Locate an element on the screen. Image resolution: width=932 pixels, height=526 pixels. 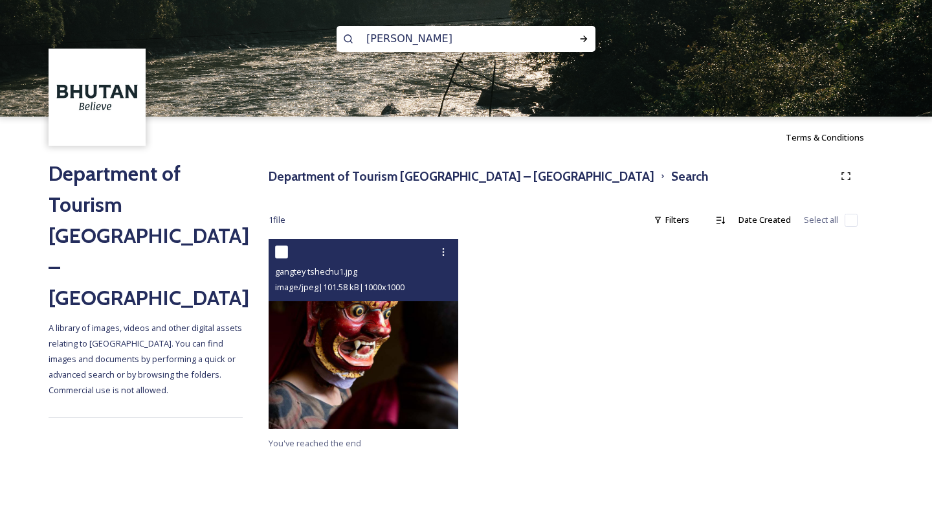
input: Search is located at coordinates (449, 39).